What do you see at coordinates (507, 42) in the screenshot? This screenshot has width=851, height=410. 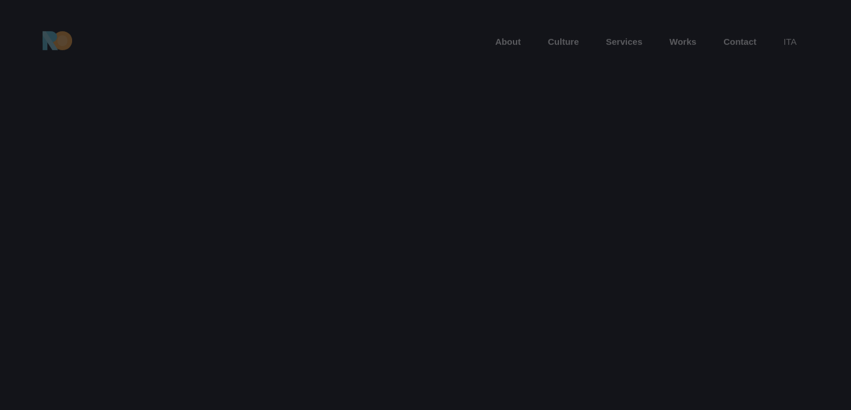 I see `a: About` at bounding box center [507, 42].